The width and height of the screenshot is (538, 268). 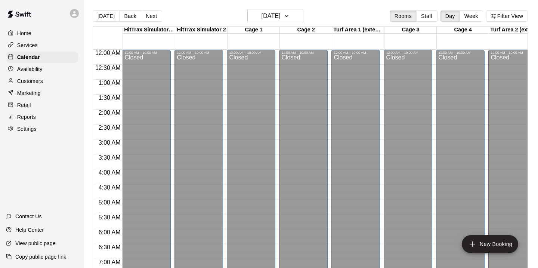 What do you see at coordinates (41, 257) in the screenshot?
I see `p: Copy public page link` at bounding box center [41, 257].